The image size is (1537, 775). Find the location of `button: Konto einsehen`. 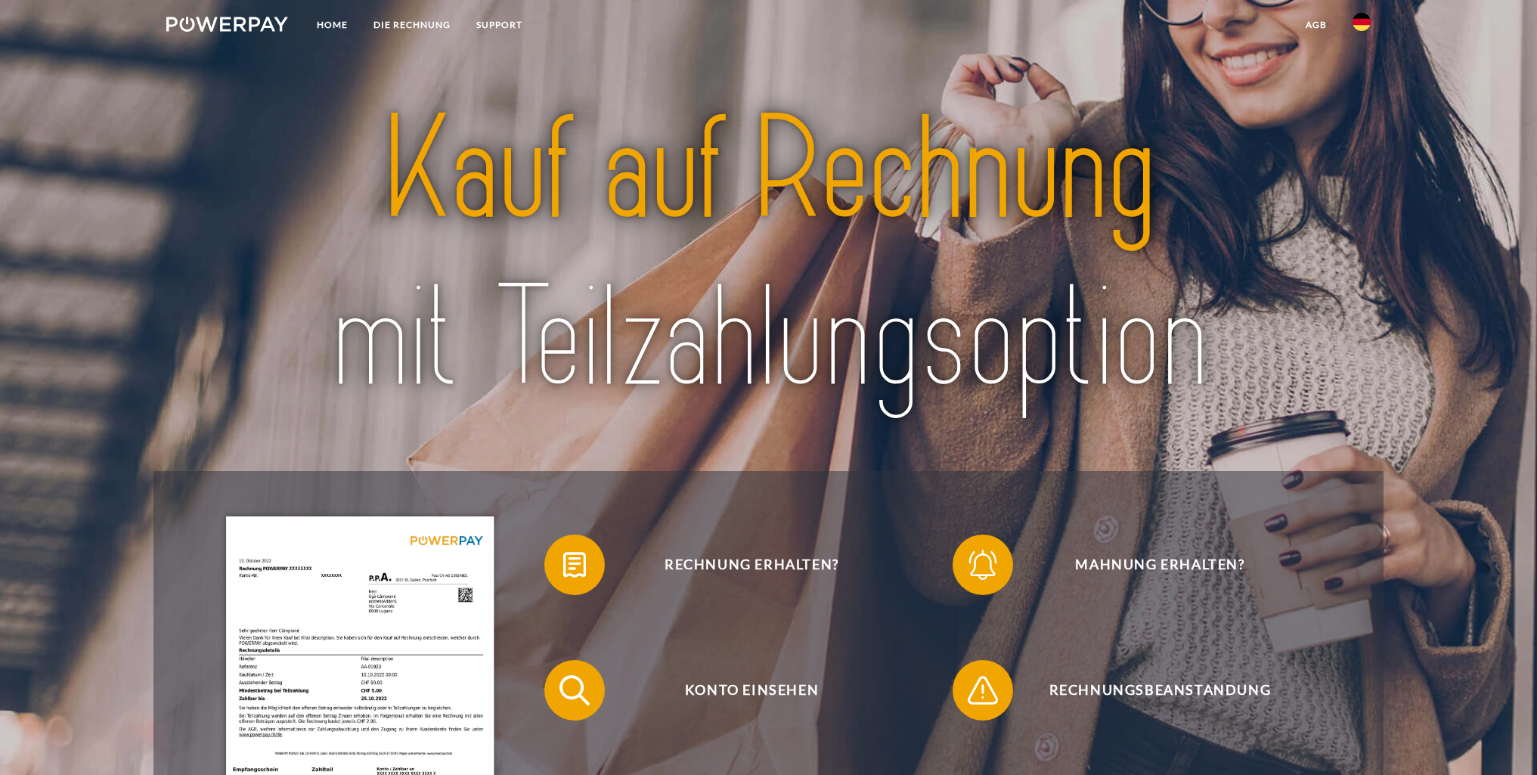

button: Konto einsehen is located at coordinates (741, 690).